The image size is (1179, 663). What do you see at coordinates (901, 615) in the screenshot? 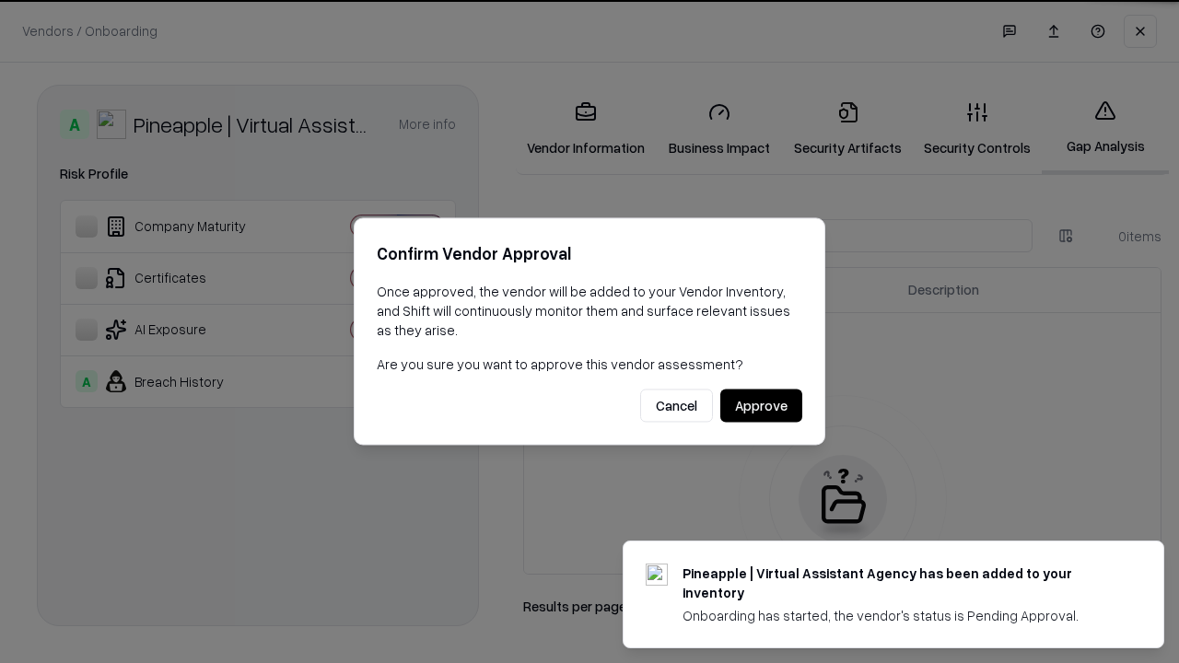
I see `div: Onboarding has started, the vendor's status is Pending Approval.` at bounding box center [901, 615].